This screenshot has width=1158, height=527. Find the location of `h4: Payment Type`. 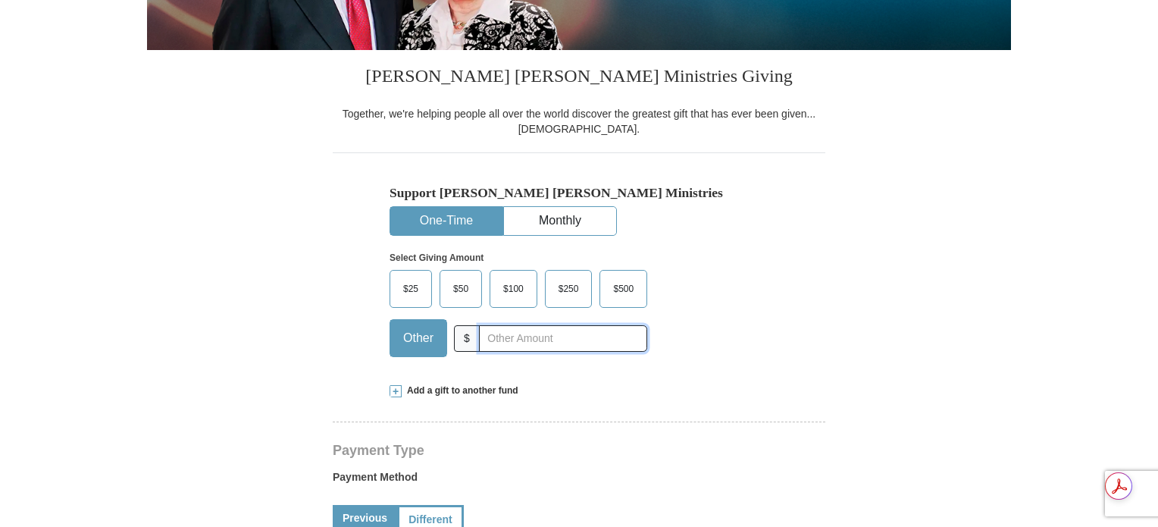

h4: Payment Type is located at coordinates (579, 450).